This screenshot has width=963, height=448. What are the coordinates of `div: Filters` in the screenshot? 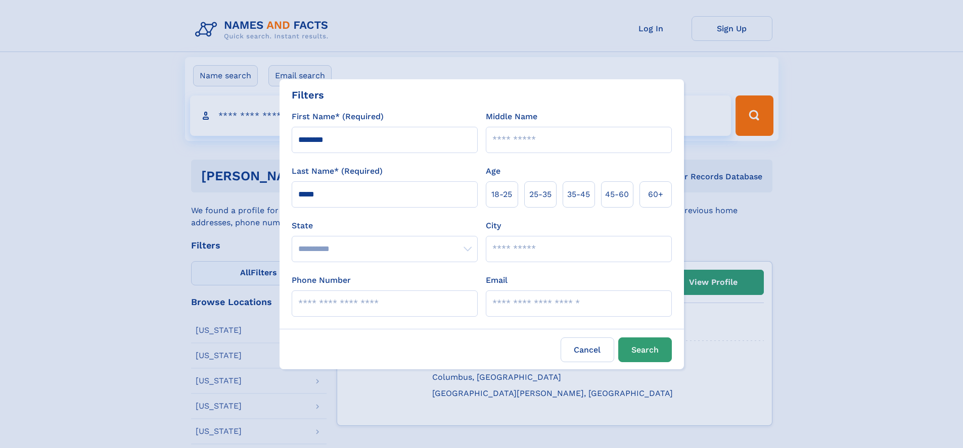 It's located at (308, 95).